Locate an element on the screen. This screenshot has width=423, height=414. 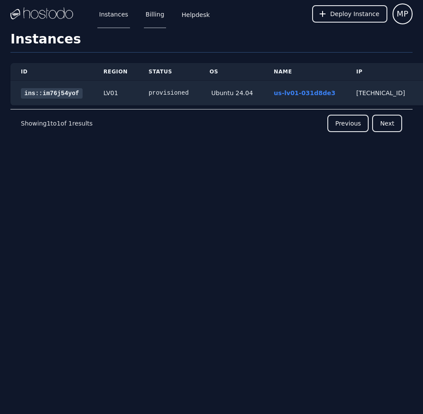
button: Previous is located at coordinates (348, 123).